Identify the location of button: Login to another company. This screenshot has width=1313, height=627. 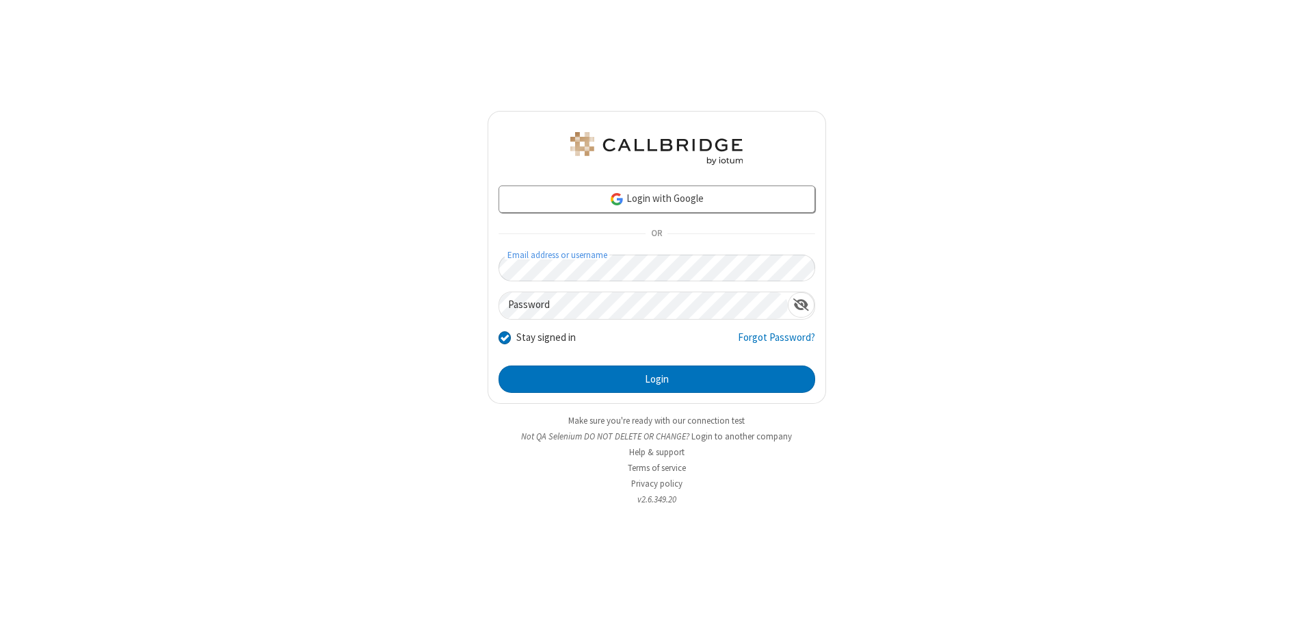
(742, 436).